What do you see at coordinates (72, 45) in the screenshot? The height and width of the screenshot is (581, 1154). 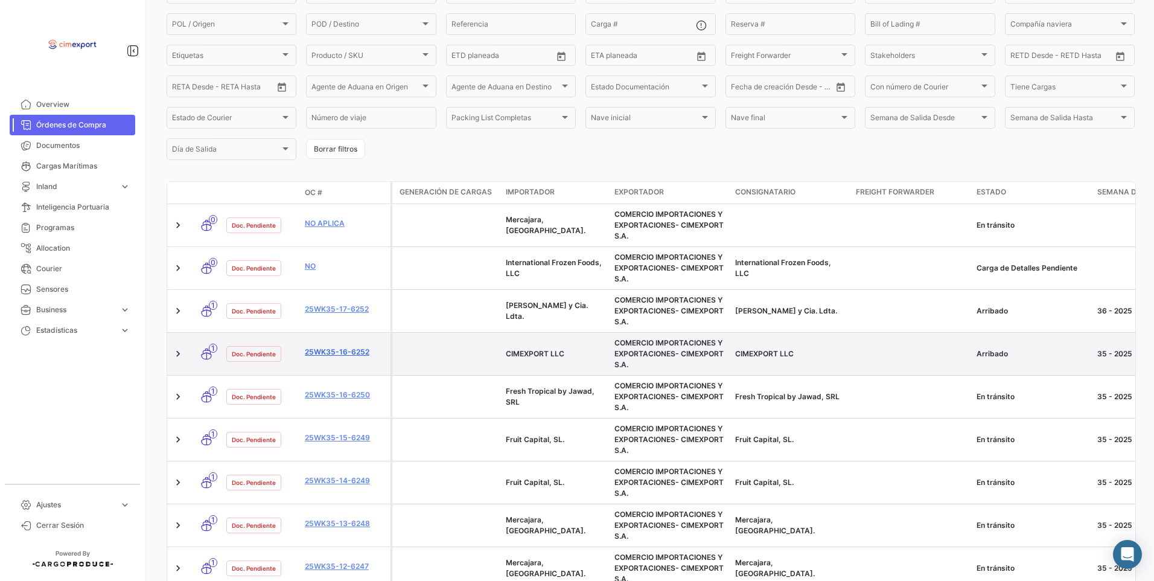 I see `img: logo-cimexport.png` at bounding box center [72, 45].